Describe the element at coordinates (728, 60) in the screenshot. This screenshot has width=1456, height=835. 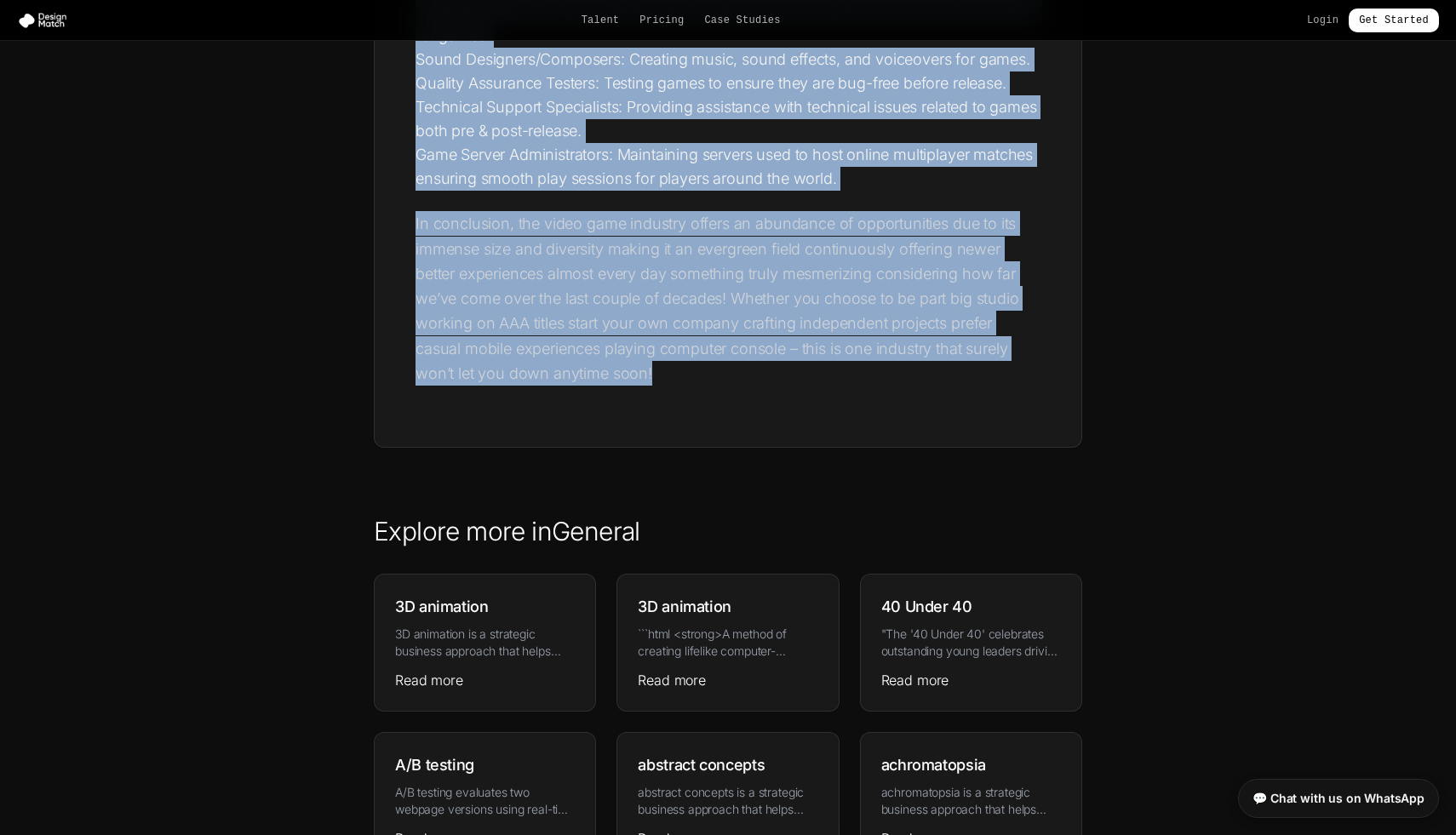
I see `li: Sound Designers/Composers: Creating music, sound effects, and voiceovers for games.` at that location.